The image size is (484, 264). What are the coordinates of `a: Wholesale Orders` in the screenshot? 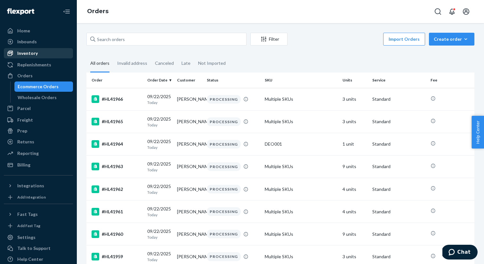 It's located at (44, 97).